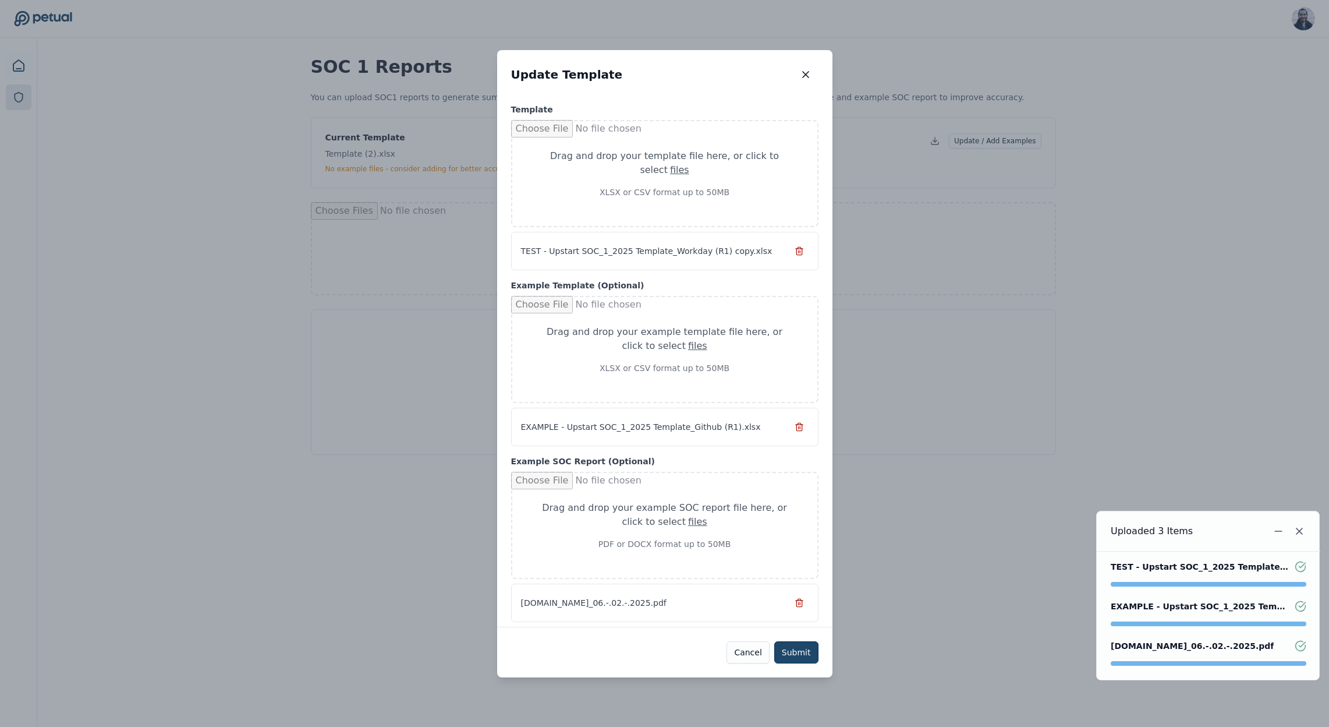 The width and height of the screenshot is (1329, 727). What do you see at coordinates (797, 652) in the screenshot?
I see `button: Submit` at bounding box center [797, 652].